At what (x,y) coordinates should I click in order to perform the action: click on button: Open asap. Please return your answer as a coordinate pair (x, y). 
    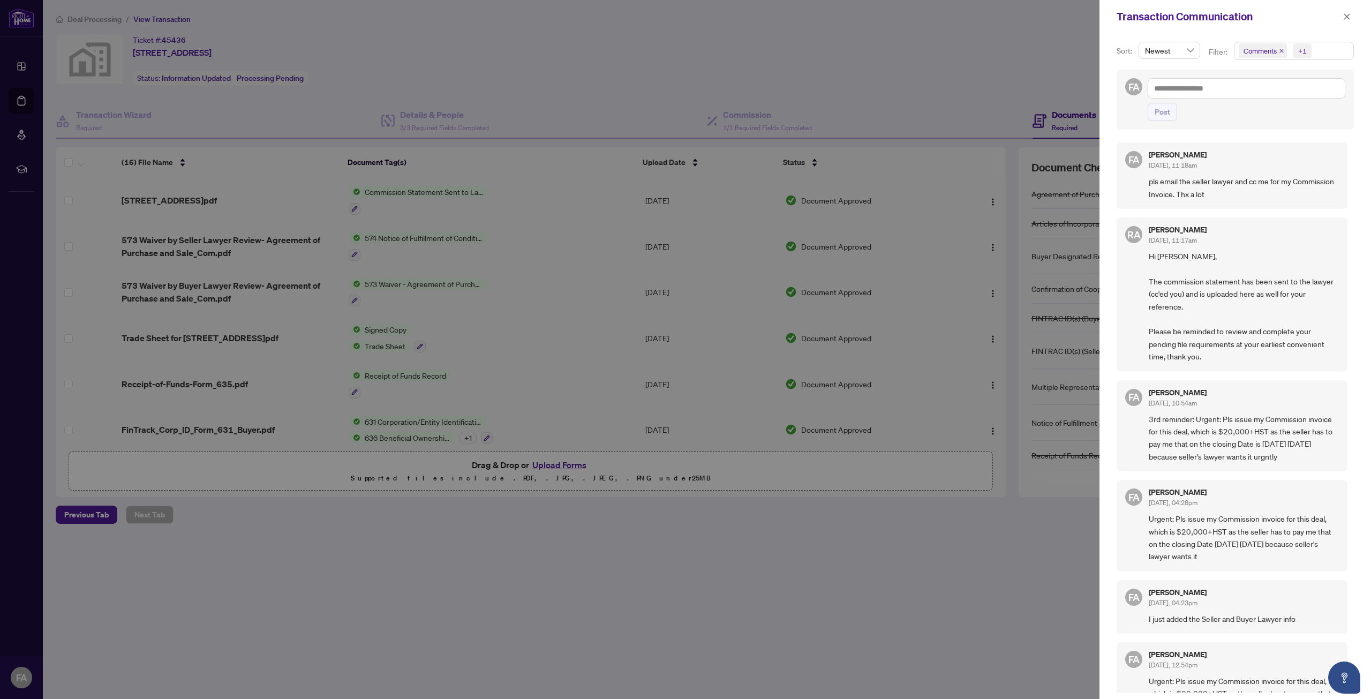
    Looking at the image, I should click on (1344, 677).